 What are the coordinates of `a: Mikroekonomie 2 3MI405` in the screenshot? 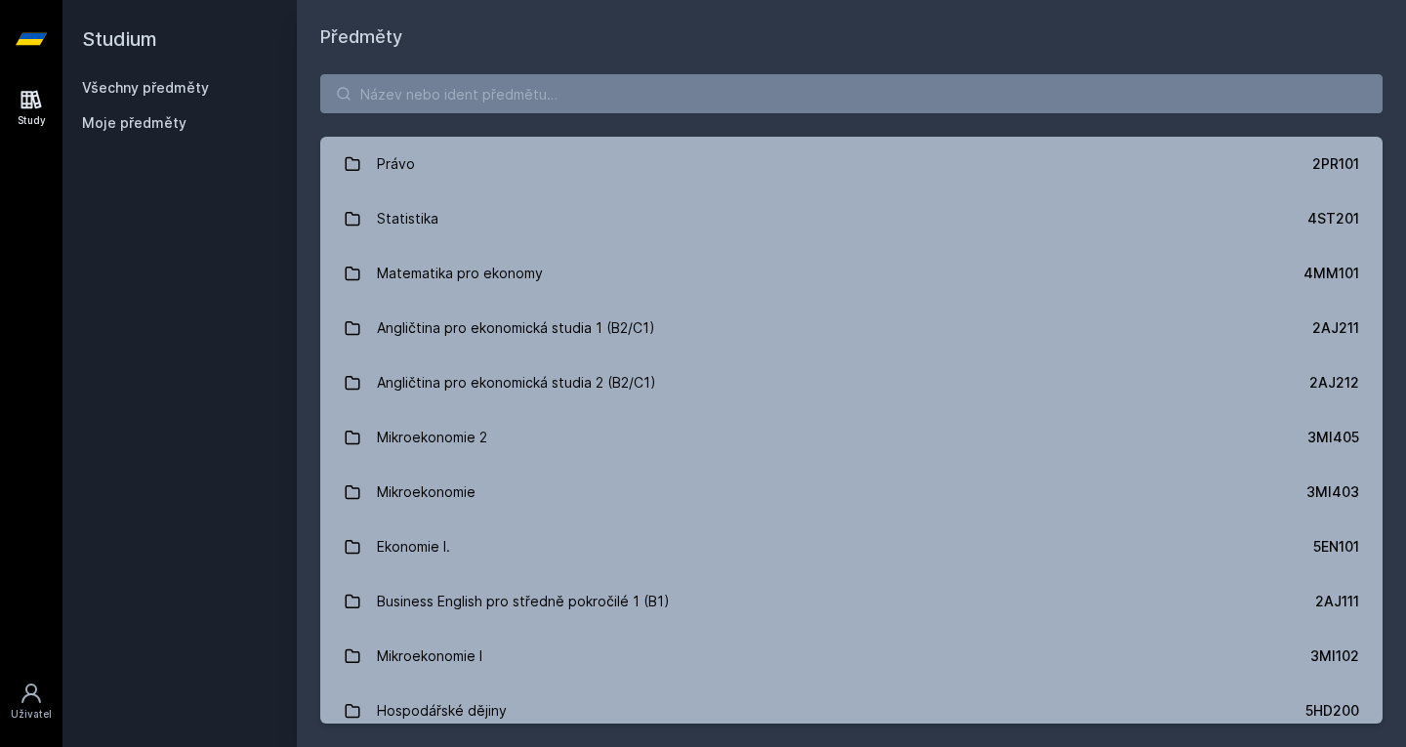 It's located at (852, 438).